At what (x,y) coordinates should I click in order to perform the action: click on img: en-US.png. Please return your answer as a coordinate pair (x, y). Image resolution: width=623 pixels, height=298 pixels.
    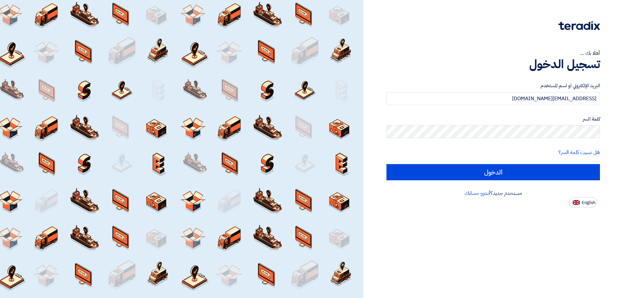
    Looking at the image, I should click on (577, 203).